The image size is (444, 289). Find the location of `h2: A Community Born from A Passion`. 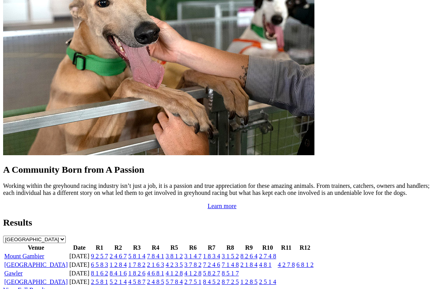

h2: A Community Born from A Passion is located at coordinates (222, 170).